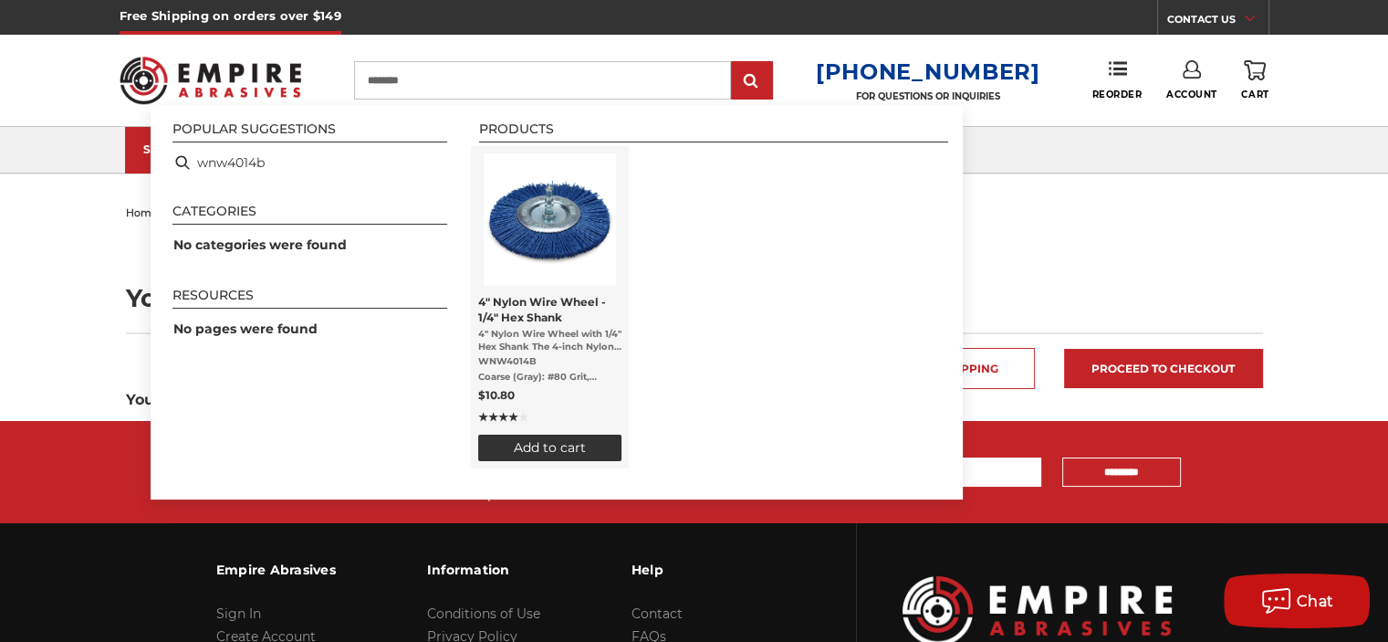 The image size is (1388, 642). I want to click on span: Chat, so click(1315, 601).